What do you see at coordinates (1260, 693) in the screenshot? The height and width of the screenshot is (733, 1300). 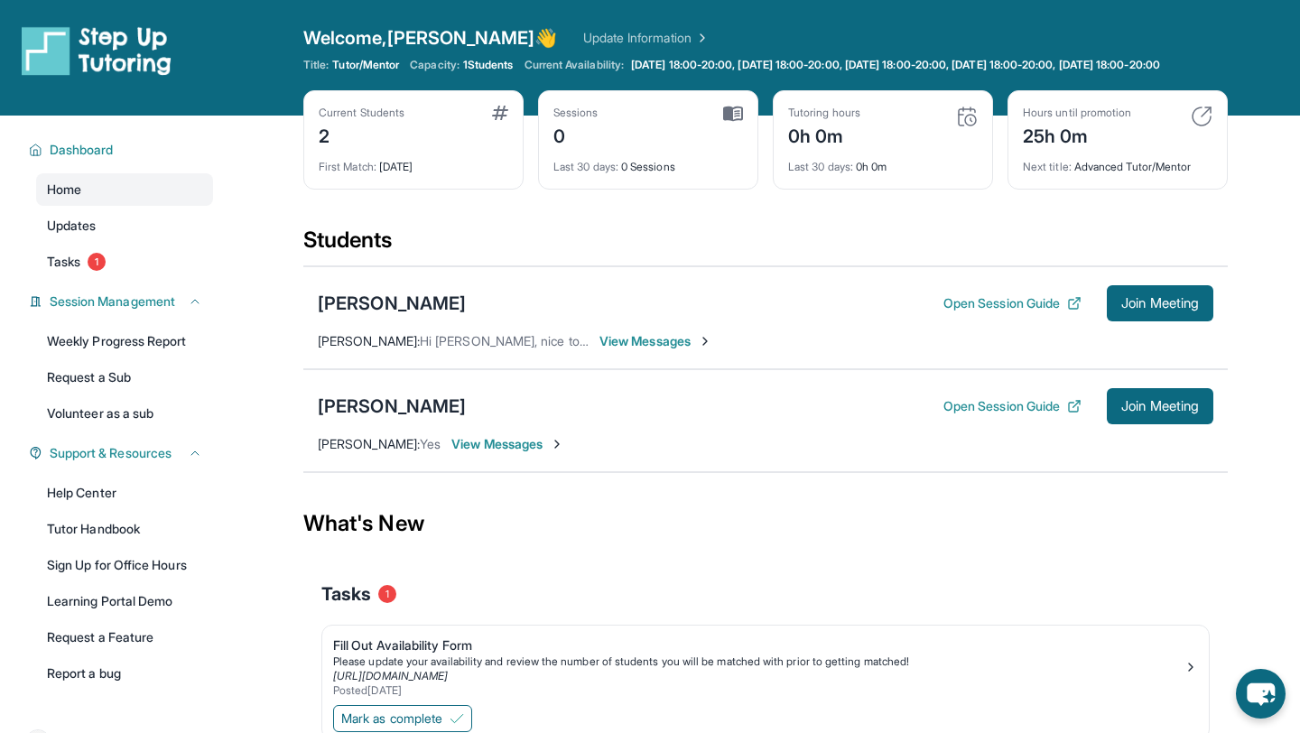 I see `button: chat-button` at bounding box center [1260, 693].